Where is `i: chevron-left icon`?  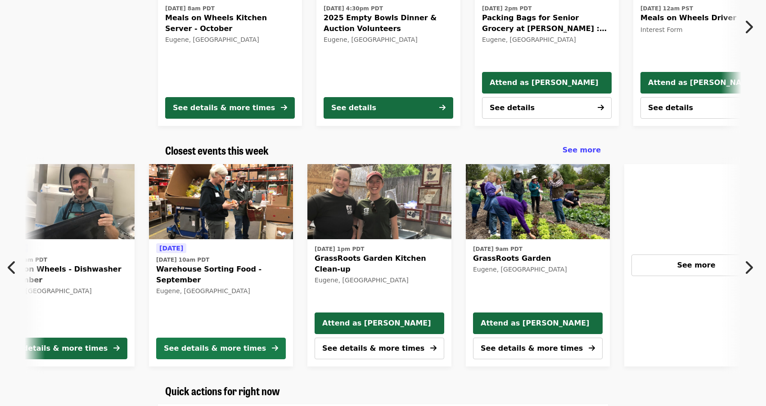 i: chevron-left icon is located at coordinates (12, 268).